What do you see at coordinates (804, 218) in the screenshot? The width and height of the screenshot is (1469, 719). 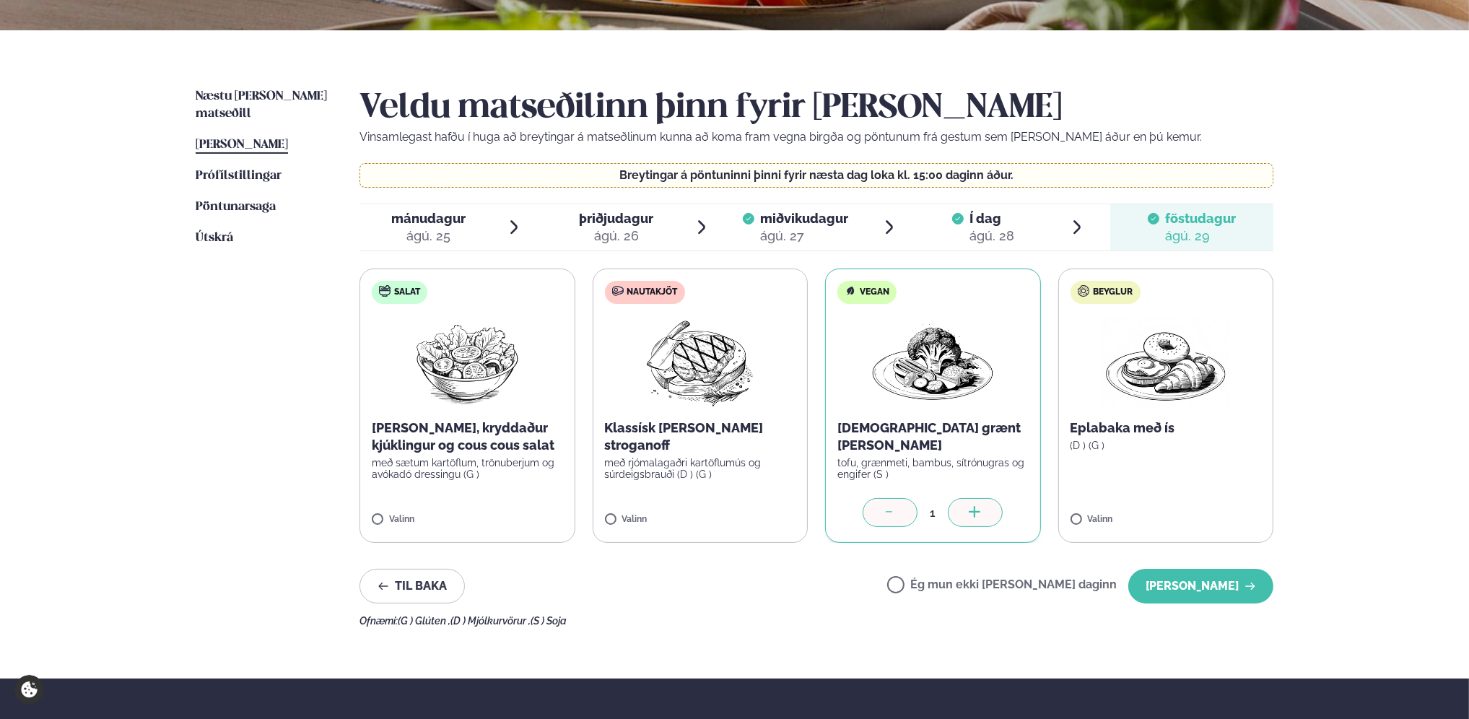 I see `span: miðvikudagur` at bounding box center [804, 218].